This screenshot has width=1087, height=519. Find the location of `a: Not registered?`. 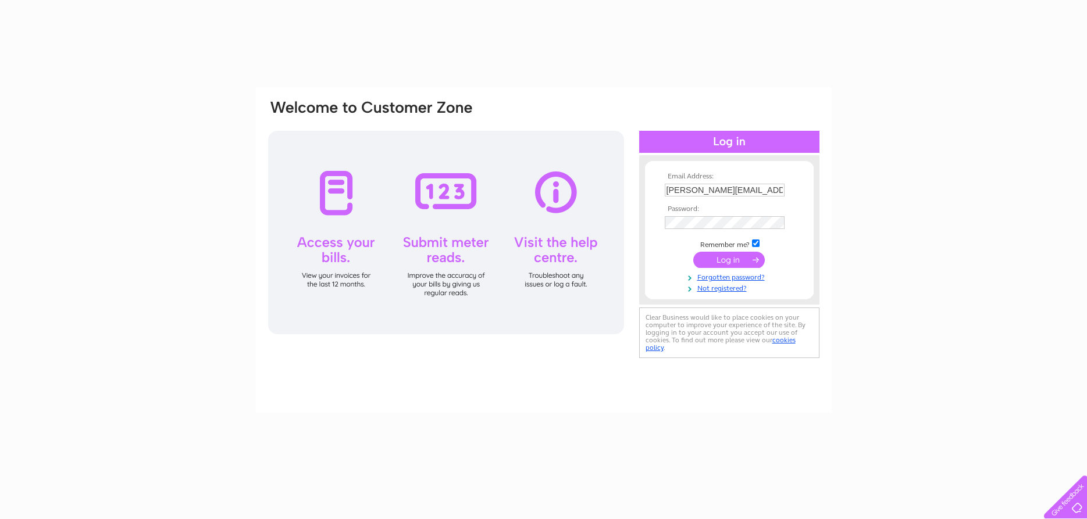

a: Not registered? is located at coordinates (730, 287).